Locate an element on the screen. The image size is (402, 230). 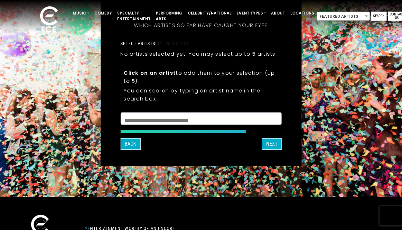
button: Next is located at coordinates (272, 144).